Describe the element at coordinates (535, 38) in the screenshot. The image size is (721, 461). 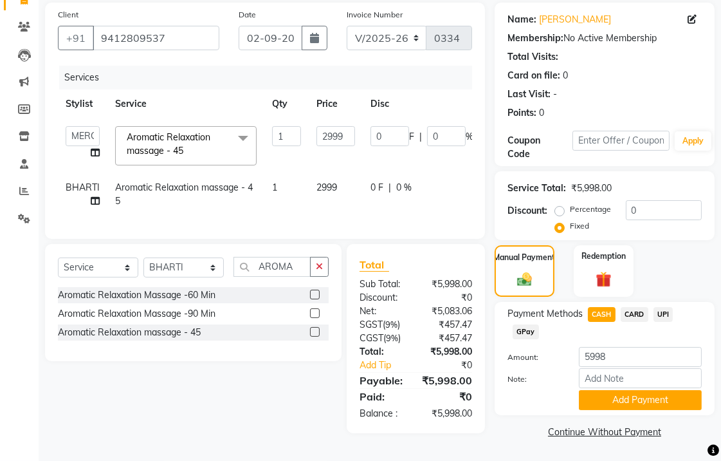
I see `div: Membership:` at that location.